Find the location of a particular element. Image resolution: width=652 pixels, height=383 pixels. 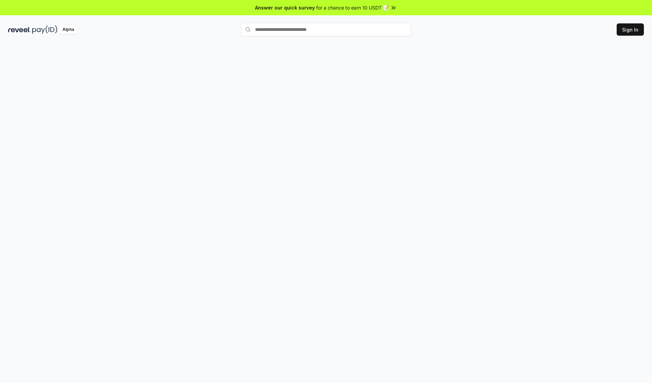

div: Alpha is located at coordinates (68, 30).